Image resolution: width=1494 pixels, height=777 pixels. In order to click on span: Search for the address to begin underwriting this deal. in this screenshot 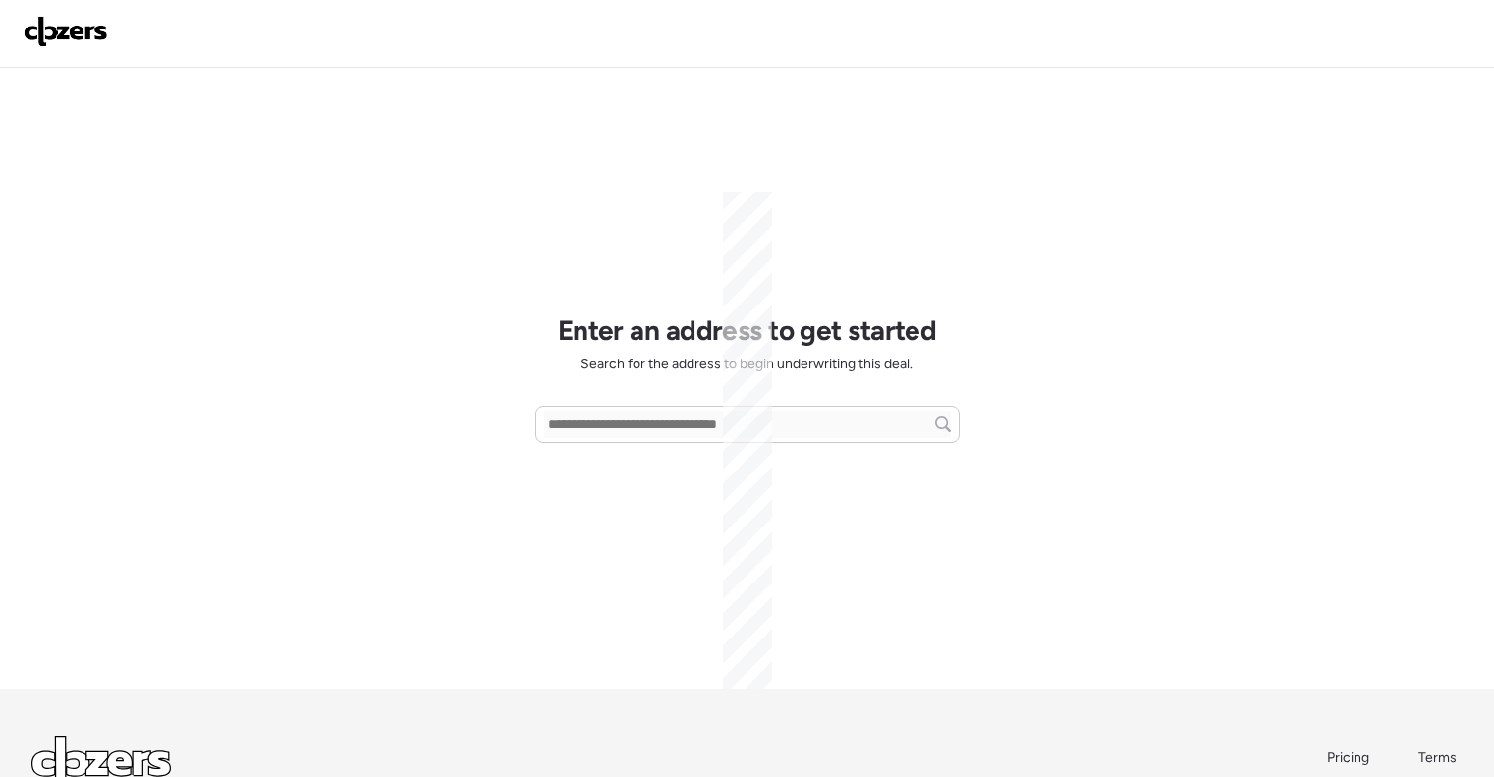, I will do `click(746, 364)`.